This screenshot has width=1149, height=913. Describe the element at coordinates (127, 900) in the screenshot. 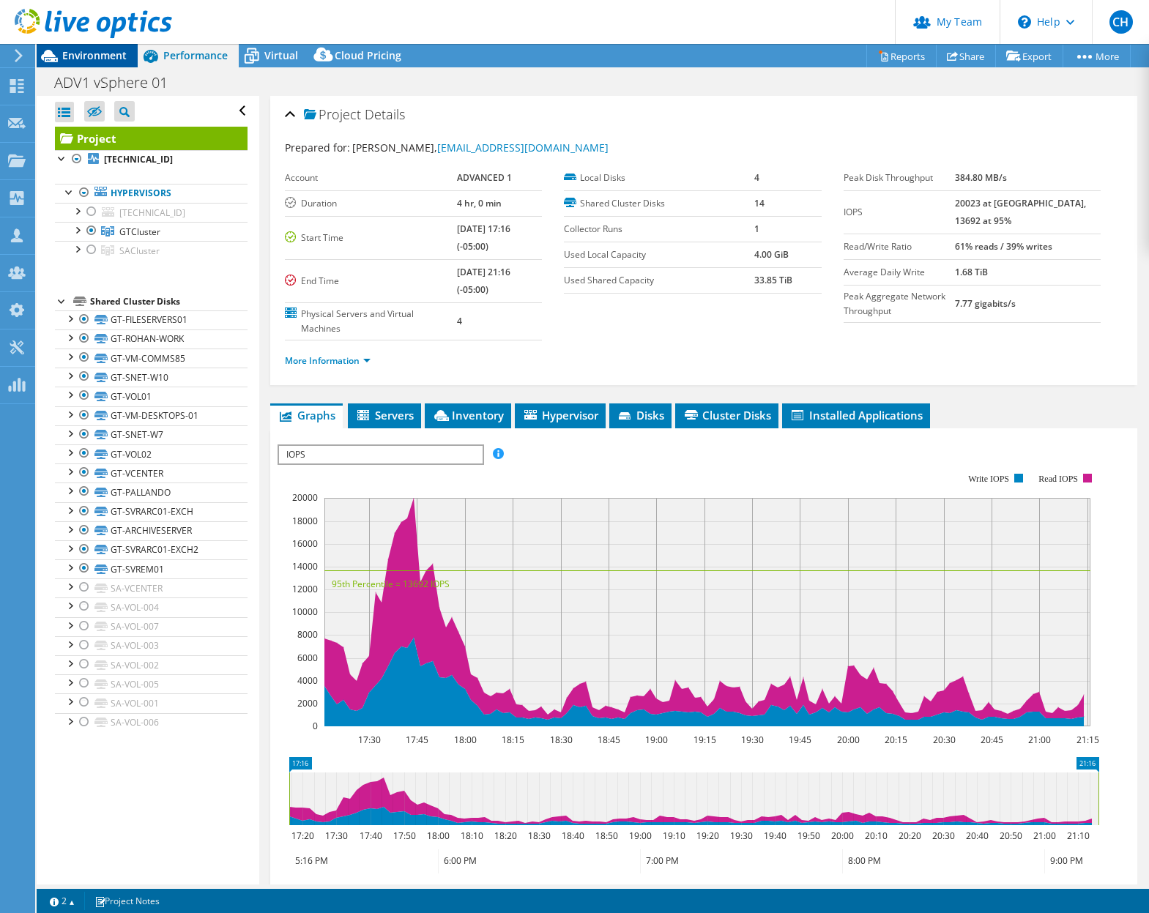

I see `a: Project Notes` at that location.